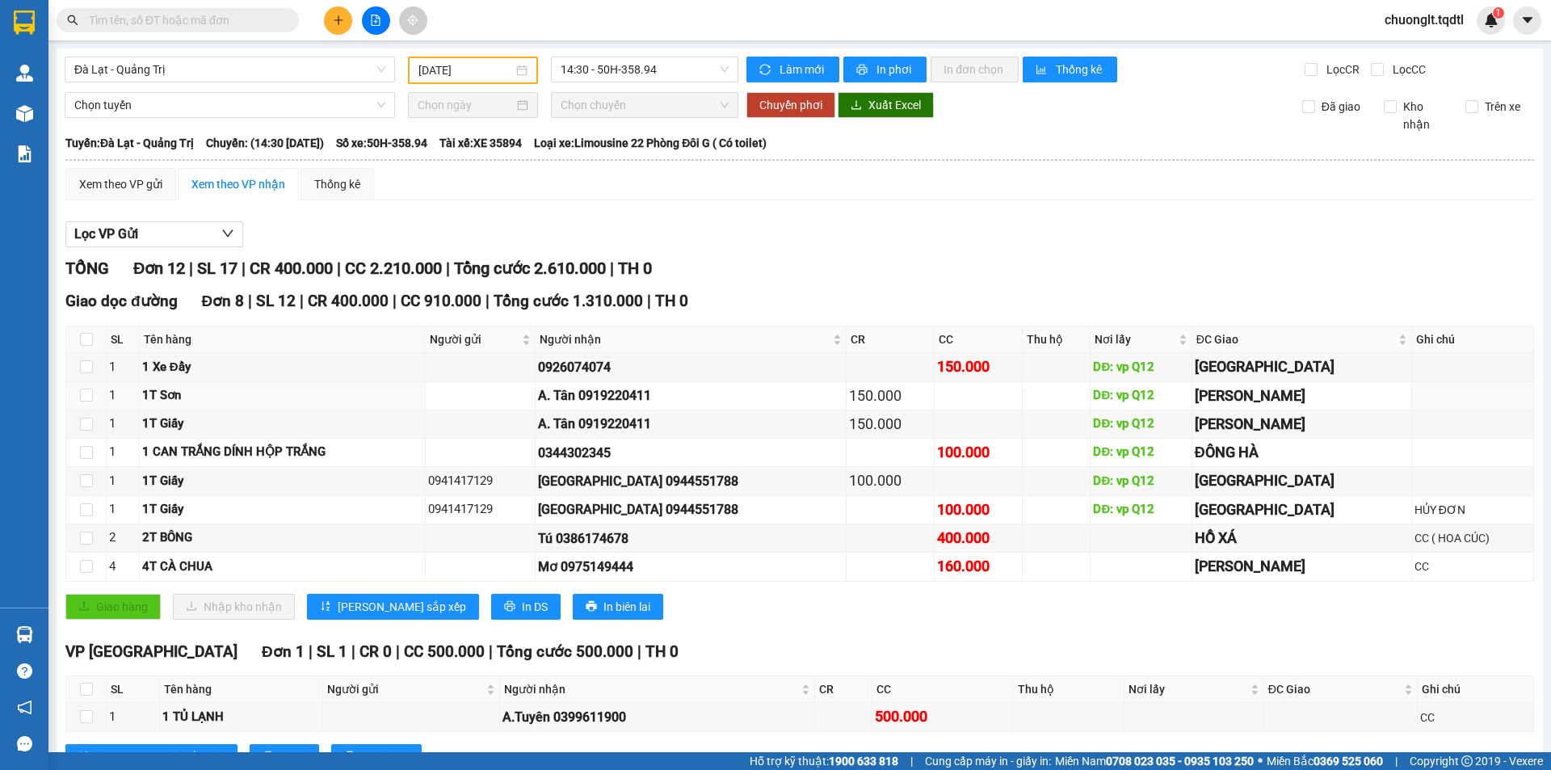  What do you see at coordinates (393, 268) in the screenshot?
I see `span: CC 2.210.000` at bounding box center [393, 268].